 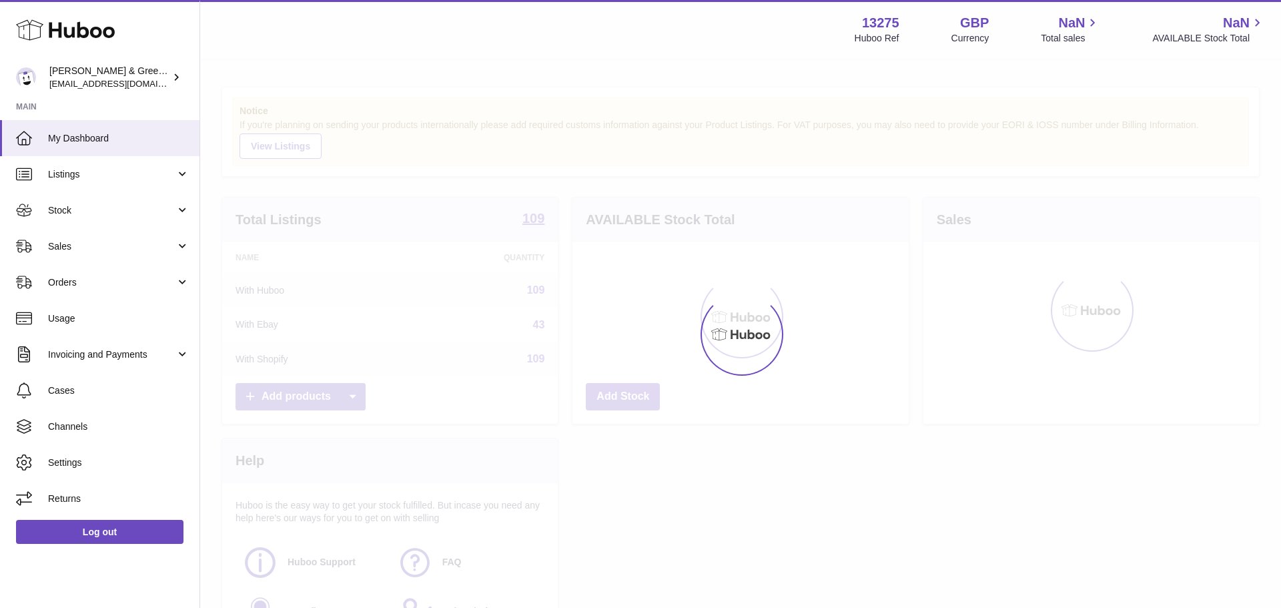 I want to click on span: Invoicing and Payments, so click(x=111, y=354).